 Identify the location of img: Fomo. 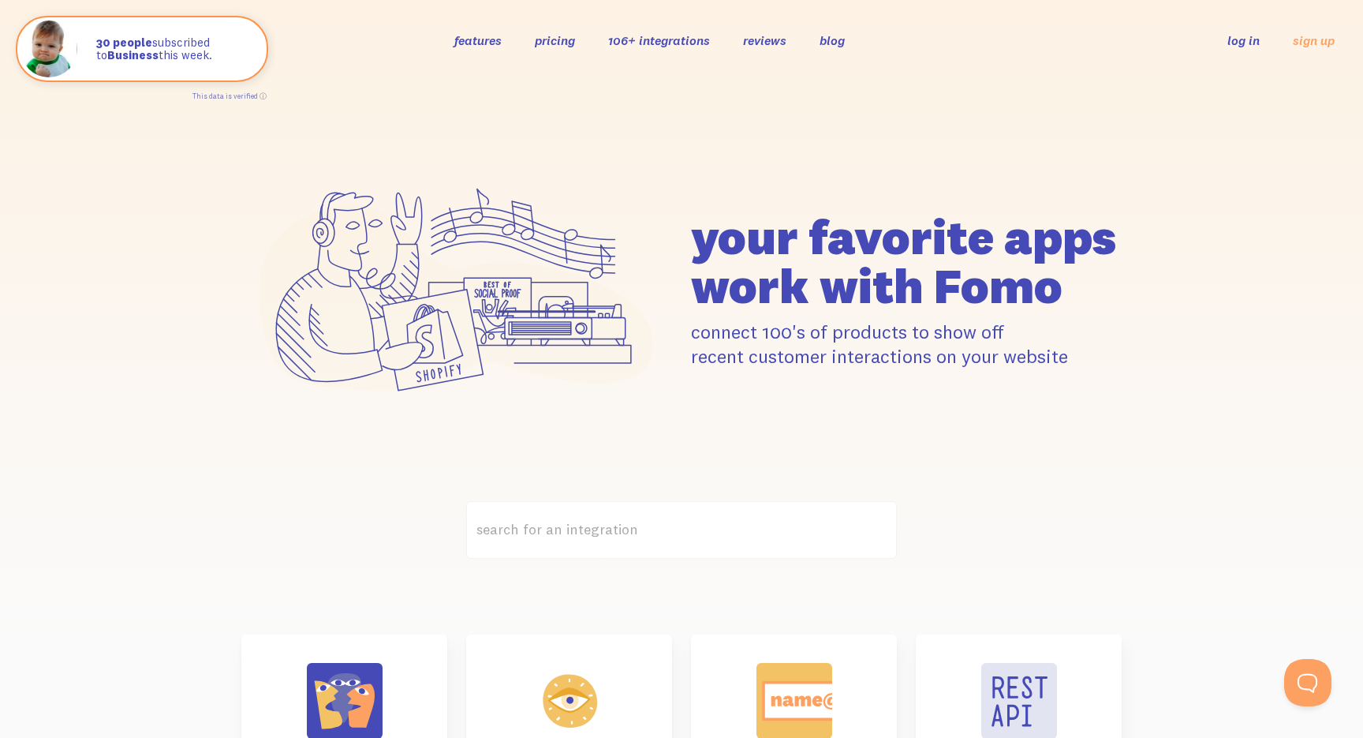
(49, 49).